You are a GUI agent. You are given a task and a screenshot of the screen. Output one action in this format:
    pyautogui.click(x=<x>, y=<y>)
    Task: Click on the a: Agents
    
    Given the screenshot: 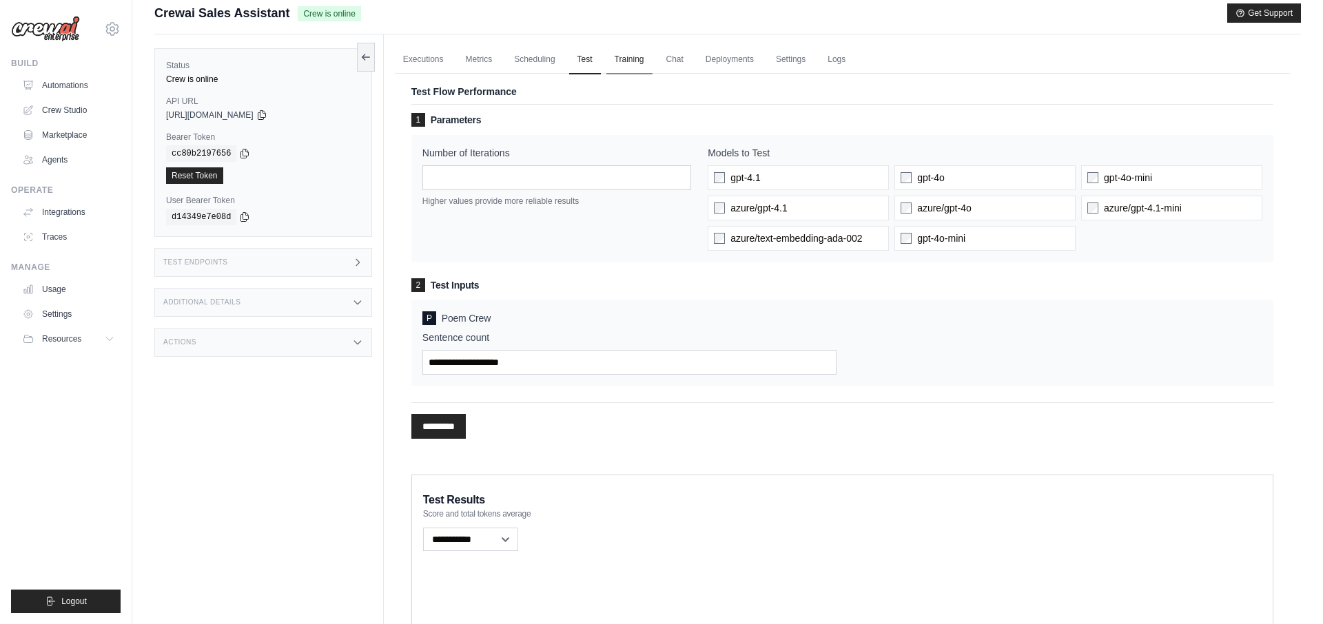 What is the action you would take?
    pyautogui.click(x=68, y=160)
    